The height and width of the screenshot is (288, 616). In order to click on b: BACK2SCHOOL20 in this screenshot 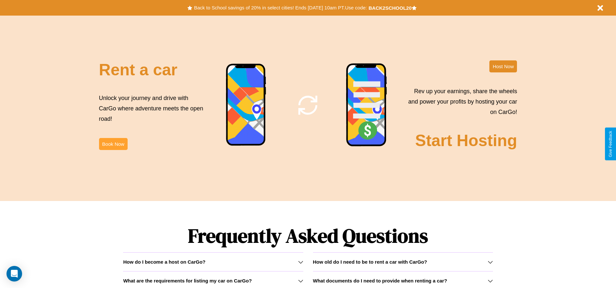, I will do `click(390, 8)`.